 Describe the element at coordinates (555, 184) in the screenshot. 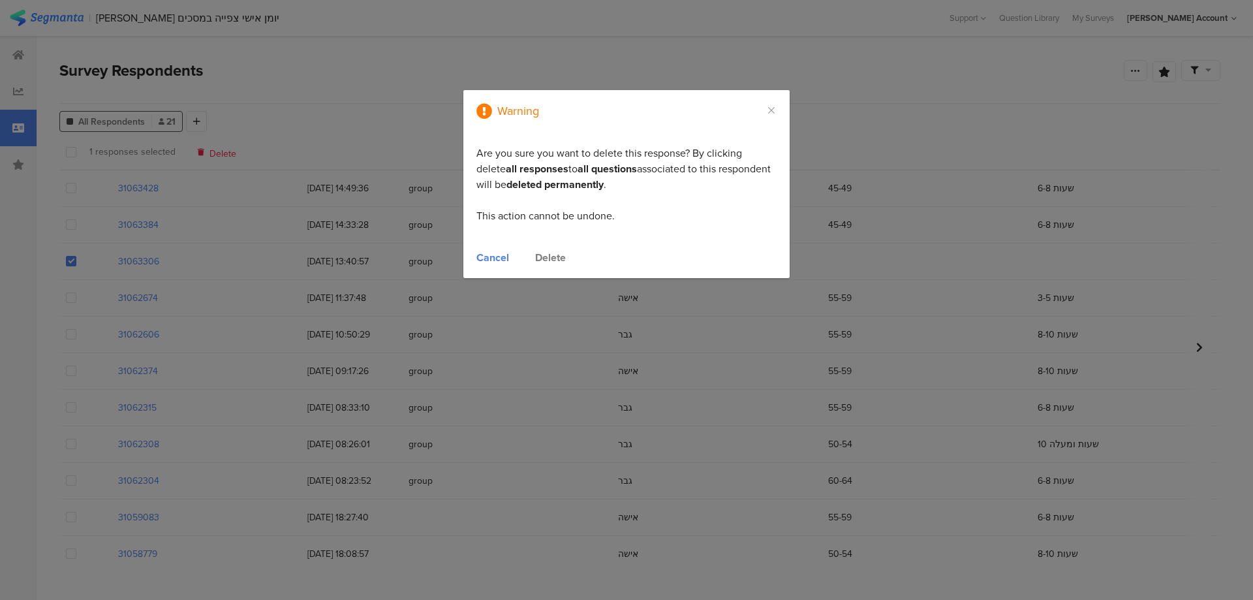

I see `b: deleted permanently` at that location.